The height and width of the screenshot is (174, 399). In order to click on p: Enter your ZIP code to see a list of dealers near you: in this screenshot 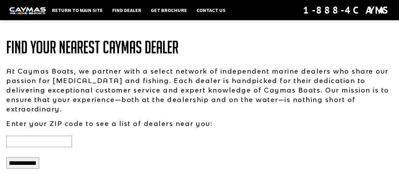, I will do `click(199, 123)`.